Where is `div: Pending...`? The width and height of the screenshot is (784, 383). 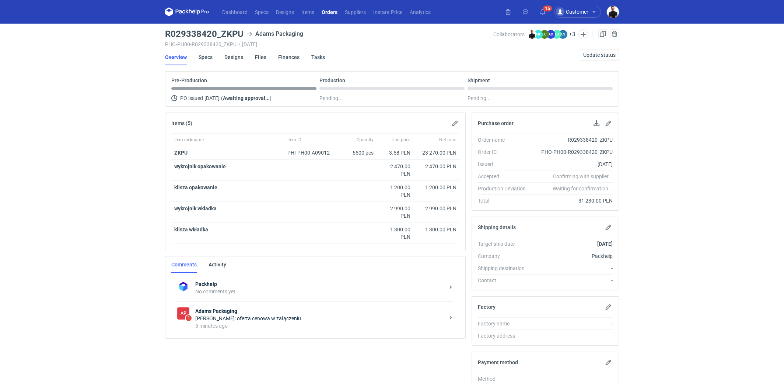 div: Pending... is located at coordinates (540, 98).